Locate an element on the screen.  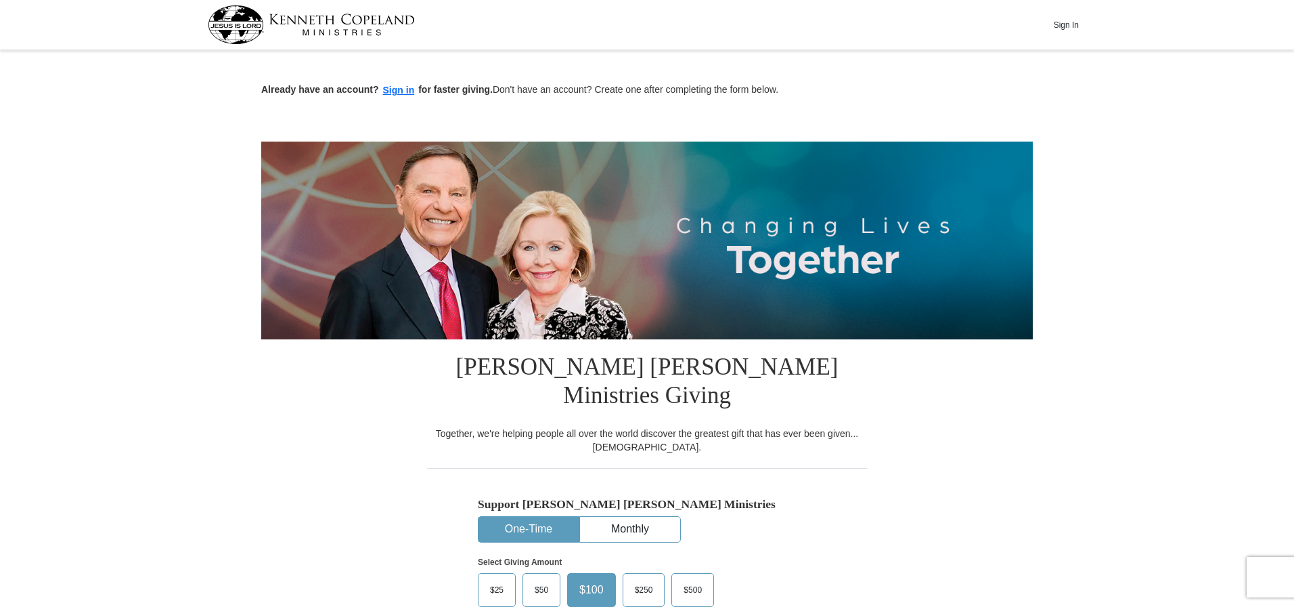
button: Sign In is located at coordinates (1066, 24).